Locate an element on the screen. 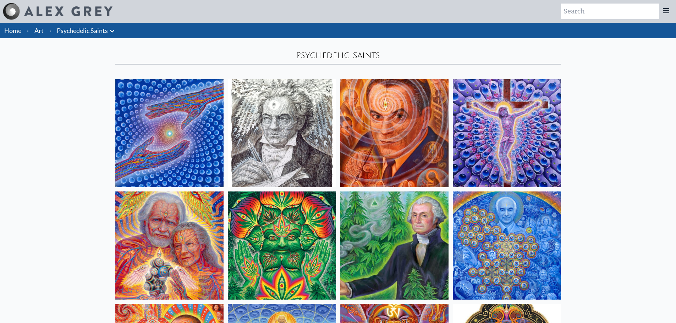  a: Psychedelic Saints is located at coordinates (82, 31).